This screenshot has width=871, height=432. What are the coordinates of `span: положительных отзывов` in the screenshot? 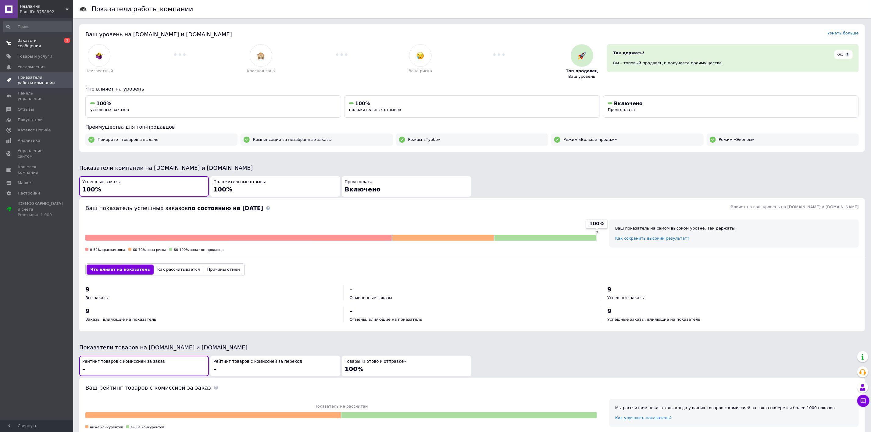 It's located at (375, 109).